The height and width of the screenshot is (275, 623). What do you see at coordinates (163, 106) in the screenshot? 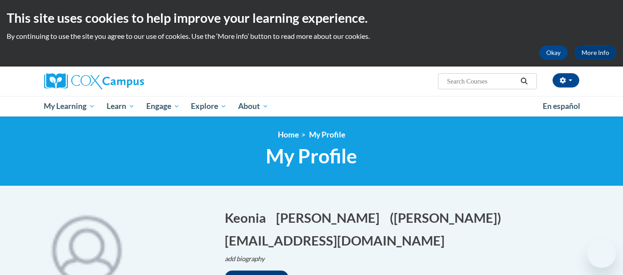
I see `a: Engage` at bounding box center [163, 106].